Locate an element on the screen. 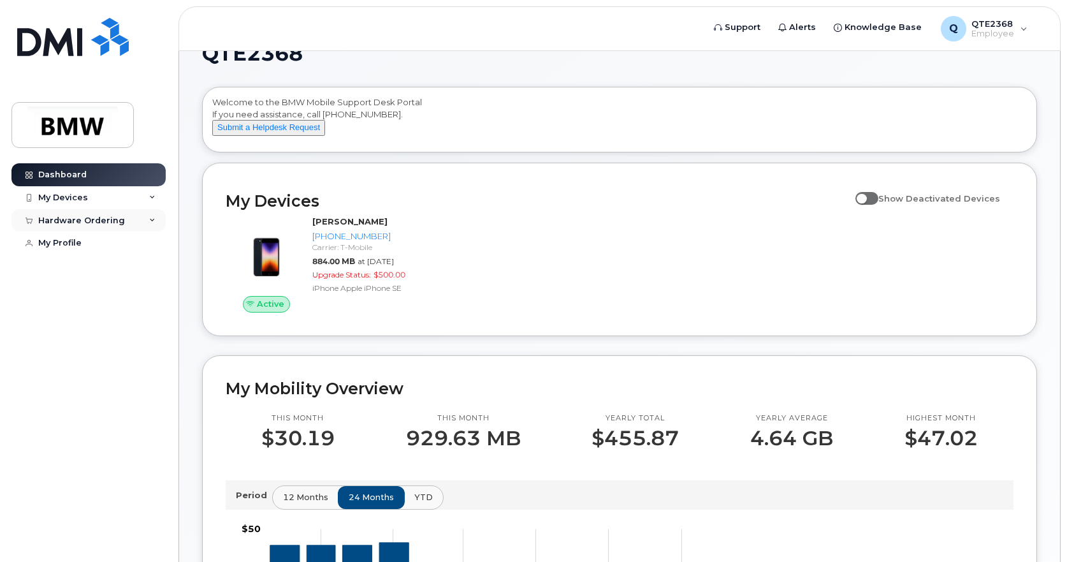 The height and width of the screenshot is (562, 1067). h2: My Devices is located at coordinates (537, 201).